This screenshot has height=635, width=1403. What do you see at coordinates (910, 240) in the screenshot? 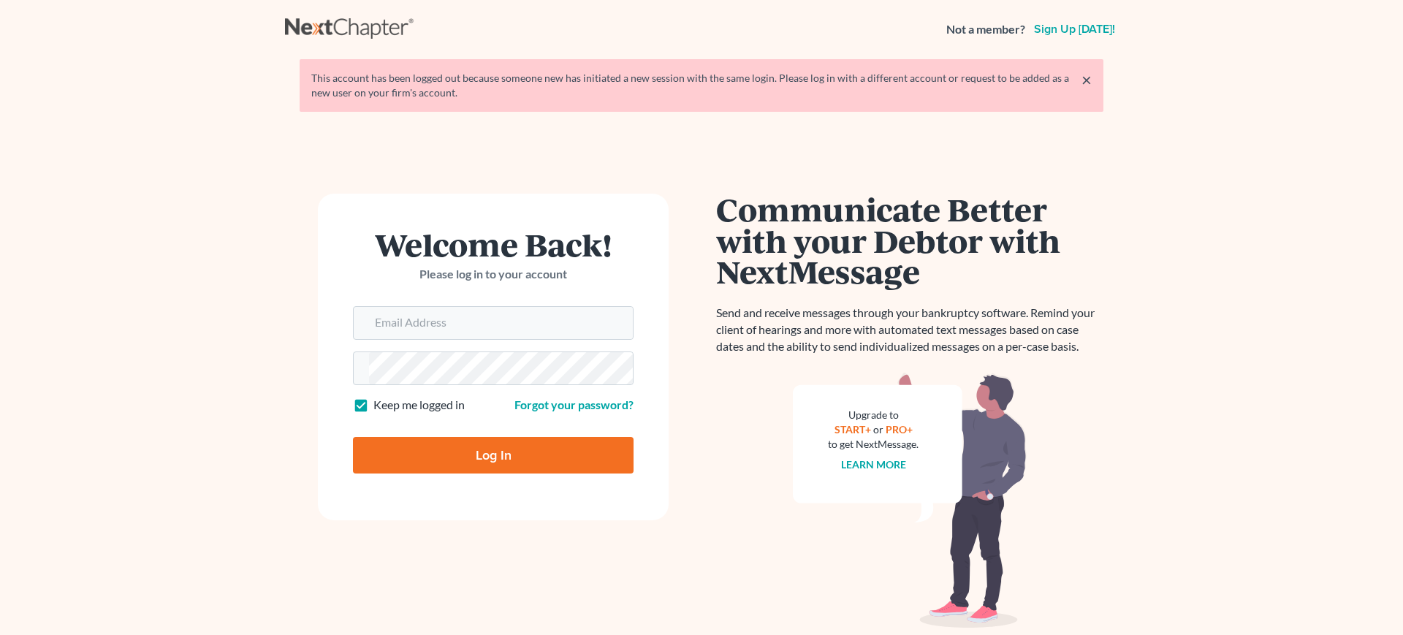
I see `h1: Communicate Better with your Debtor with NextMessage` at bounding box center [910, 240].